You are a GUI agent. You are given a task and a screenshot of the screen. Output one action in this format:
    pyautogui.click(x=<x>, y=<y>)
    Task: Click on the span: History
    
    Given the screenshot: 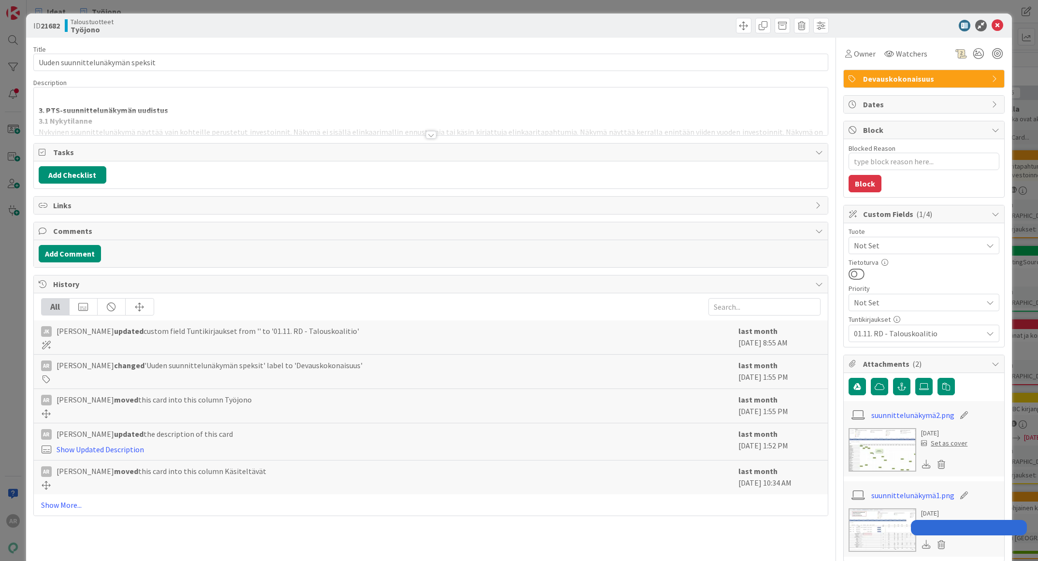 What is the action you would take?
    pyautogui.click(x=432, y=284)
    